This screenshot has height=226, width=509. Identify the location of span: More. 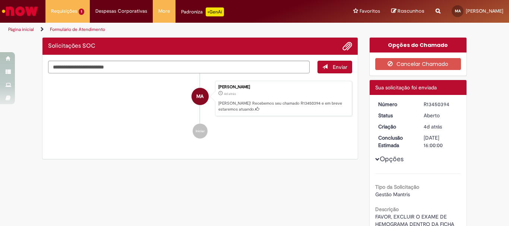
(164, 11).